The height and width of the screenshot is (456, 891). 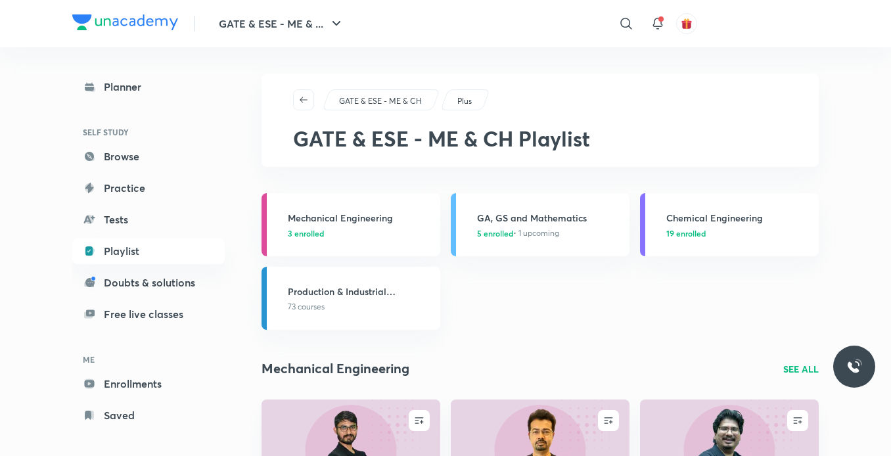 I want to click on span: • 1 upcoming, so click(x=518, y=233).